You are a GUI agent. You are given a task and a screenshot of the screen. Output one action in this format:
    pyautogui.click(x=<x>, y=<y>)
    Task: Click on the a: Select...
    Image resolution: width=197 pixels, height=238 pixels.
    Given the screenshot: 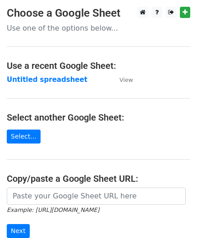 What is the action you would take?
    pyautogui.click(x=23, y=136)
    